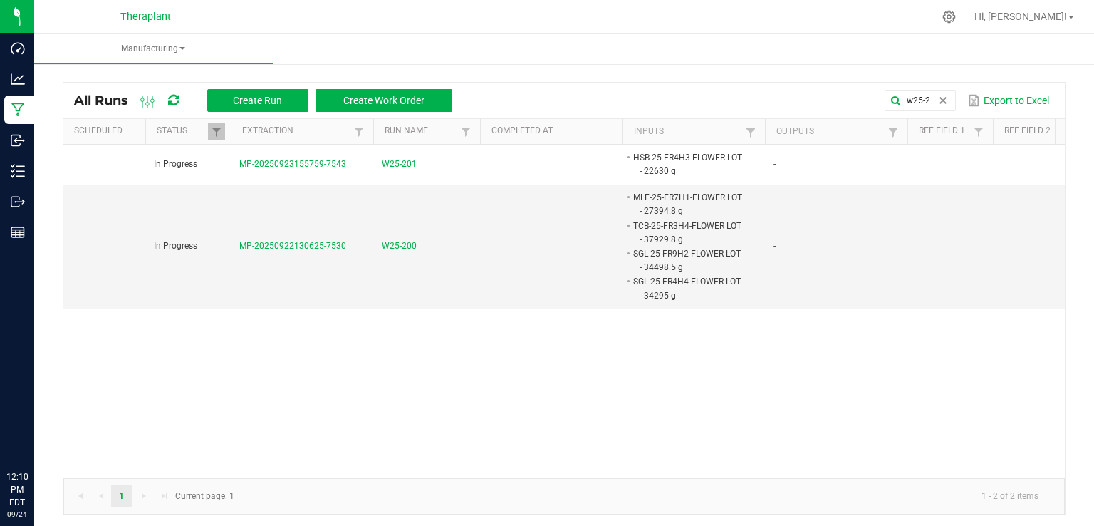 This screenshot has height=526, width=1094. Describe the element at coordinates (153, 49) in the screenshot. I see `a: Manufacturing` at that location.